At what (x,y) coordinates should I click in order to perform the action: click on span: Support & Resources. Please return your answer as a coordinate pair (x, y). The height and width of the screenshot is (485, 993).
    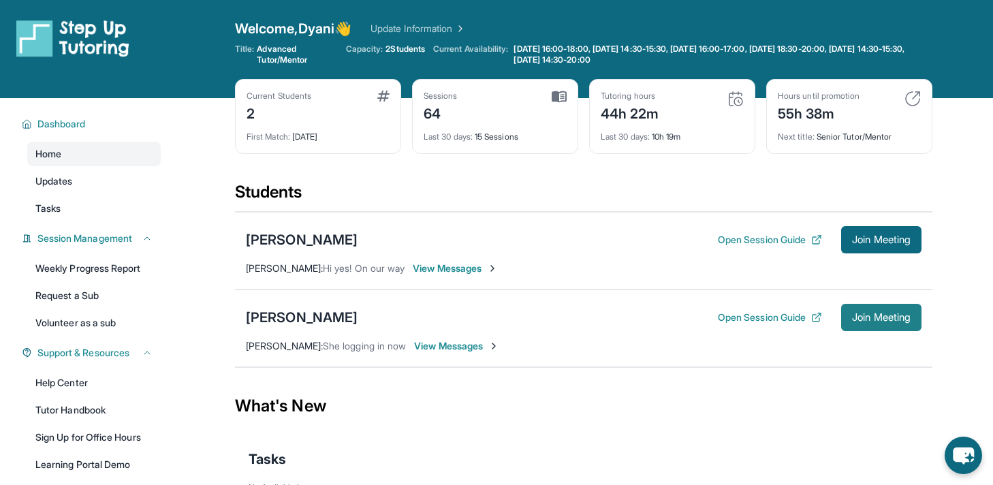
    Looking at the image, I should click on (83, 353).